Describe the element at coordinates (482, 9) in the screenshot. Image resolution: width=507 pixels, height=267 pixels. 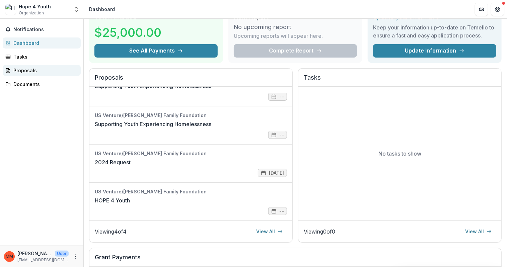
I see `button: Partners` at that location.